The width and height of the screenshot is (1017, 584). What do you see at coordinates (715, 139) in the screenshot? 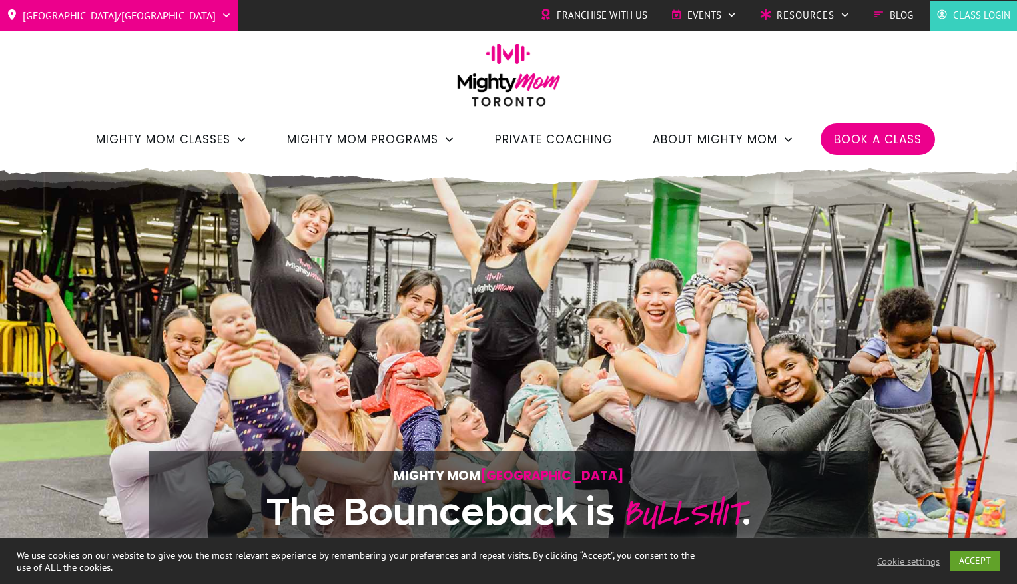
I see `span: About Mighty Mom` at bounding box center [715, 139].